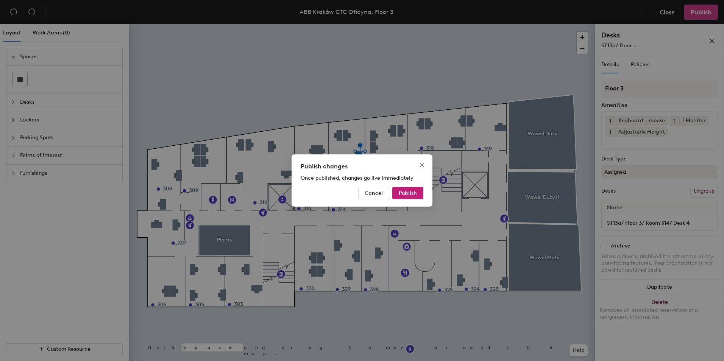 The width and height of the screenshot is (724, 361). What do you see at coordinates (374, 193) in the screenshot?
I see `span: Cancel` at bounding box center [374, 193].